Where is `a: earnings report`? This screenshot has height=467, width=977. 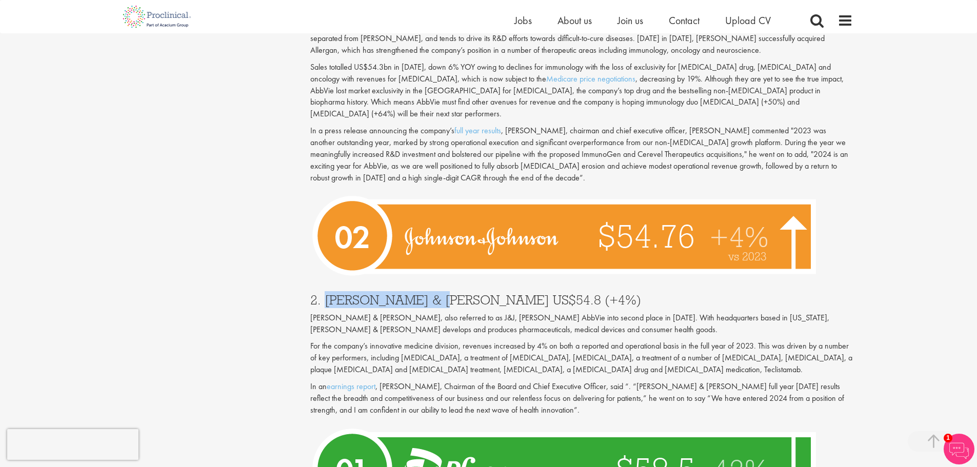
a: earnings report is located at coordinates (351, 386).